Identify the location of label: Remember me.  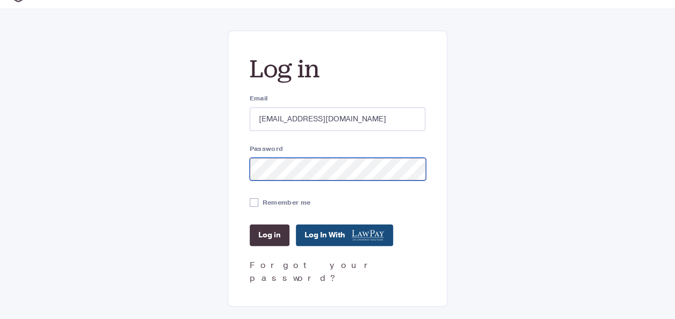
(286, 202).